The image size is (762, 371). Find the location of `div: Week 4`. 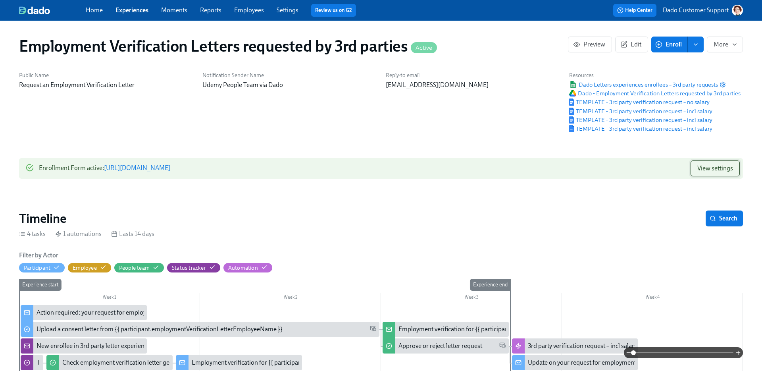

div: Week 4 is located at coordinates (652, 298).